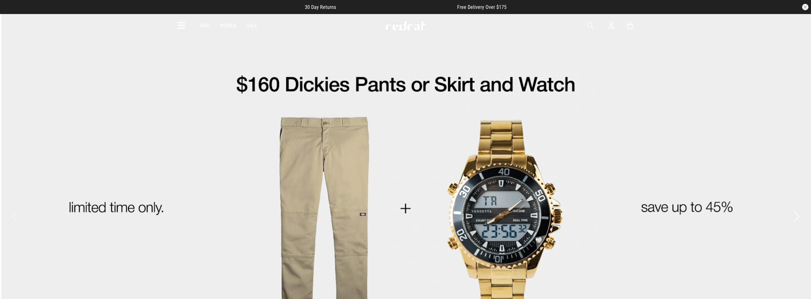 Image resolution: width=811 pixels, height=299 pixels. Describe the element at coordinates (797, 216) in the screenshot. I see `button: Next slide` at that location.